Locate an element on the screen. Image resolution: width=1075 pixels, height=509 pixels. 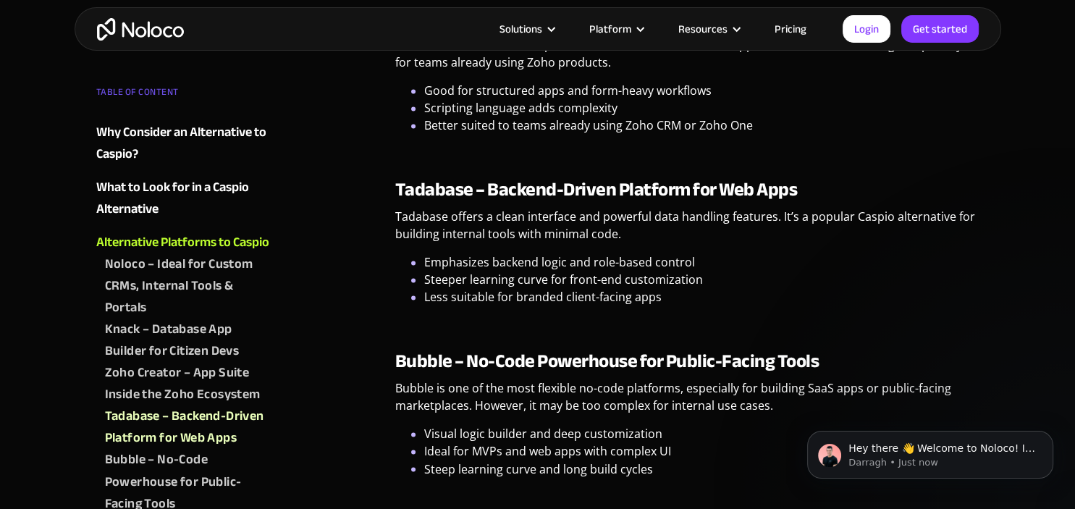
p: Tadabase offers a clean interface and powerful data handling features. It’s a popular Caspio alte... is located at coordinates (687, 230).